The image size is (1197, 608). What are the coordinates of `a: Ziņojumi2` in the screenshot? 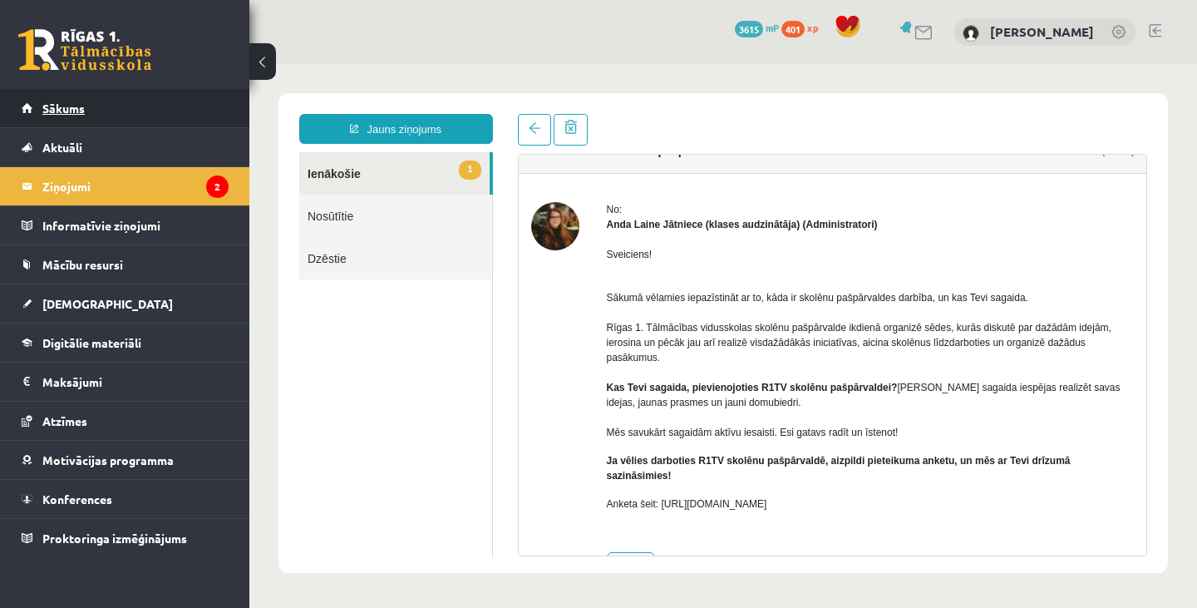 It's located at (125, 186).